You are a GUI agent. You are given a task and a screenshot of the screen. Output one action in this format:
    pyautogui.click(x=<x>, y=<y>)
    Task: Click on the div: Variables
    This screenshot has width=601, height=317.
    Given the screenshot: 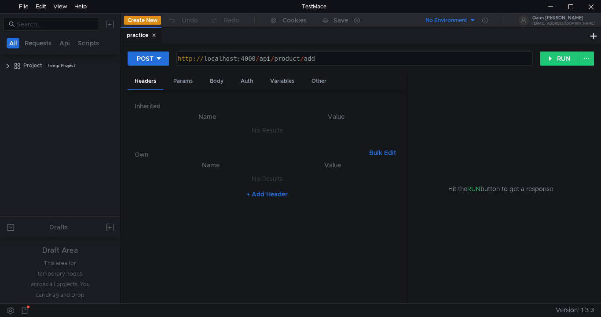 What is the action you would take?
    pyautogui.click(x=282, y=81)
    